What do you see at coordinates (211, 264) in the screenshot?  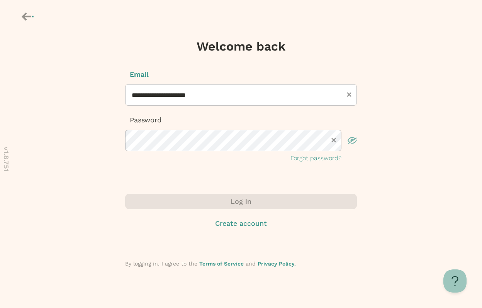 I see `span: By logging in, I agree to the and` at bounding box center [211, 264].